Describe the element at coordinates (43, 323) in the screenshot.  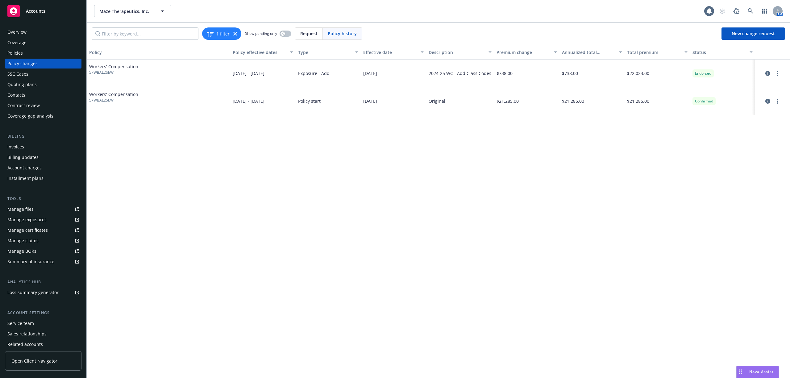
I see `a: Service team` at that location.